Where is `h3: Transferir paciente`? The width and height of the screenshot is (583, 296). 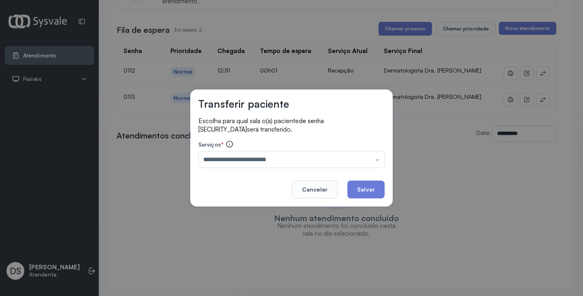
h3: Transferir paciente is located at coordinates (244, 104).